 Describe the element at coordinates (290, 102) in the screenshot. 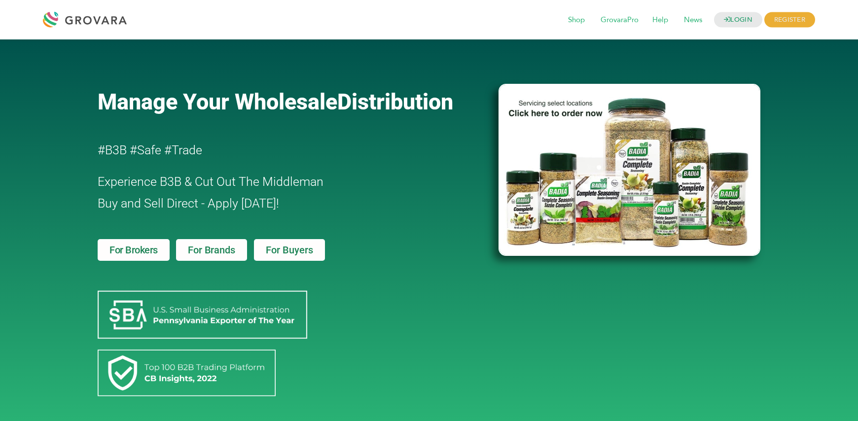

I see `a: Manage Your WholesaleDistribution` at that location.